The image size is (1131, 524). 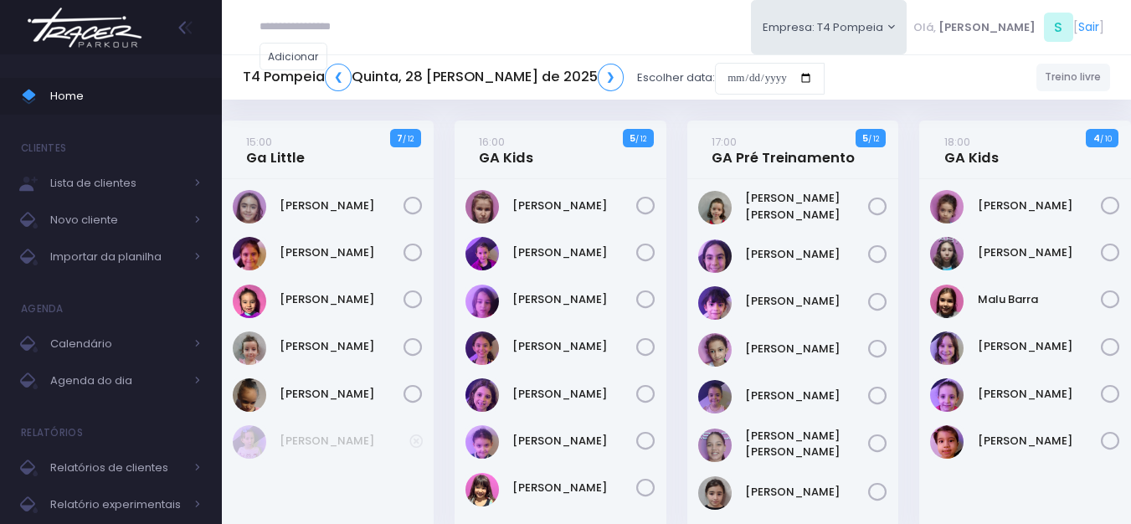 I want to click on span: Home, so click(x=126, y=96).